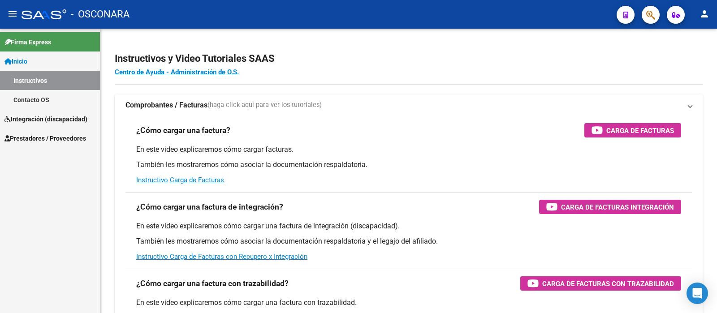  Describe the element at coordinates (409, 303) in the screenshot. I see `p: En este video explicaremos cómo cargar una factura con trazabilidad.` at that location.